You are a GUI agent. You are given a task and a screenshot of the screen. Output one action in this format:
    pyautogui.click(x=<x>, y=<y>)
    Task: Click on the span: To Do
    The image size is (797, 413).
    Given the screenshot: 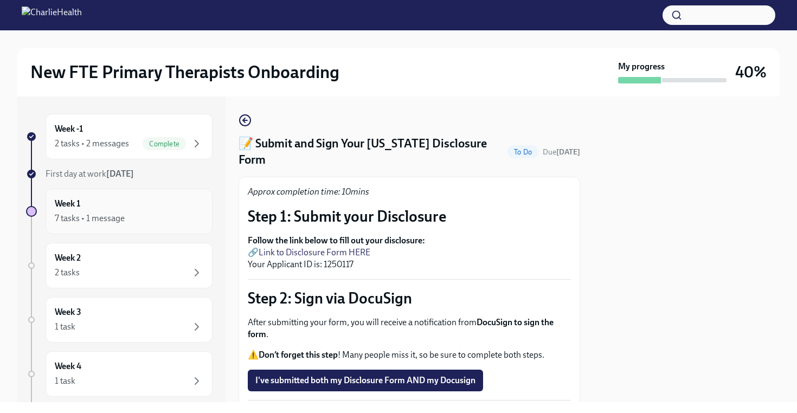 What is the action you would take?
    pyautogui.click(x=523, y=152)
    